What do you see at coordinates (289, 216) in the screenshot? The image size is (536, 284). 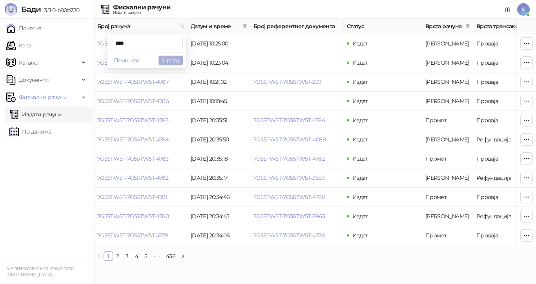 I see `a: 7G5STW5T-7G5STW5T-3963` at bounding box center [289, 216].